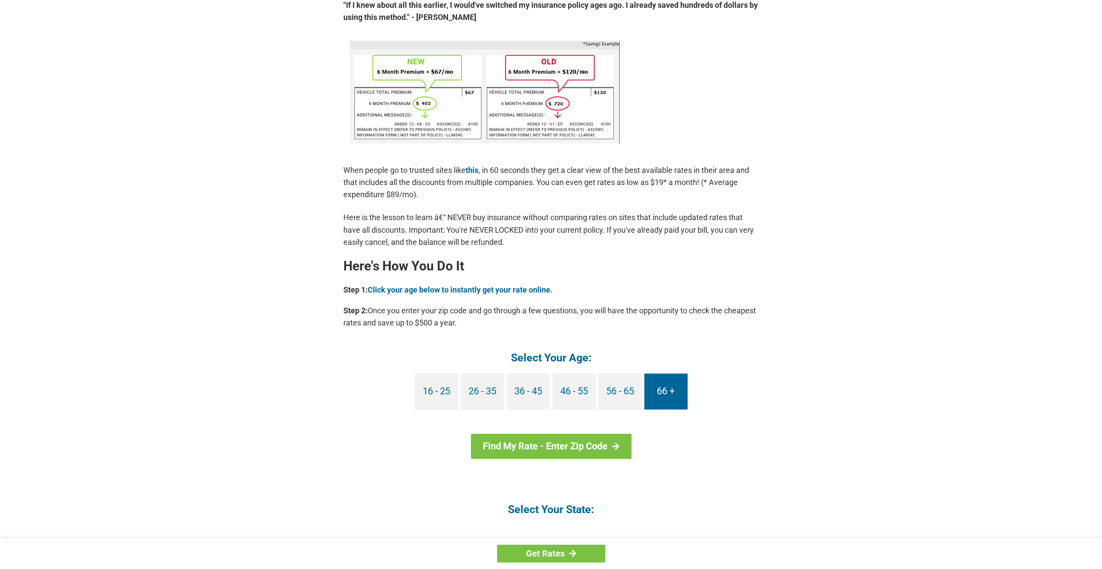 This screenshot has width=1102, height=569. Describe the element at coordinates (551, 230) in the screenshot. I see `p: Here is the lesson to learn â€“ NEVER buy insurance without comparing rates on sites that include...` at that location.